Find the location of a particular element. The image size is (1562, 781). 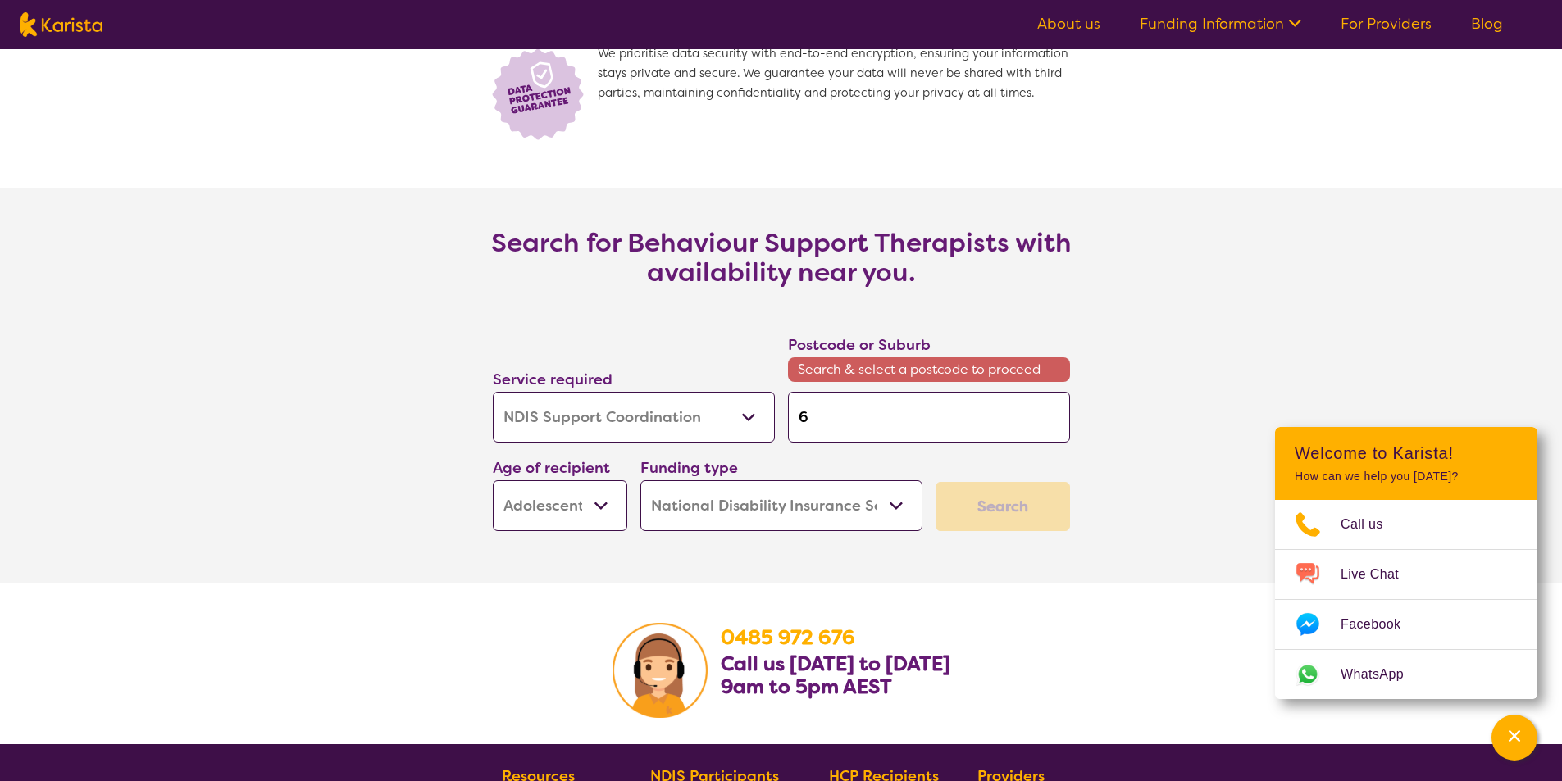

span: Call us is located at coordinates (1372, 525).